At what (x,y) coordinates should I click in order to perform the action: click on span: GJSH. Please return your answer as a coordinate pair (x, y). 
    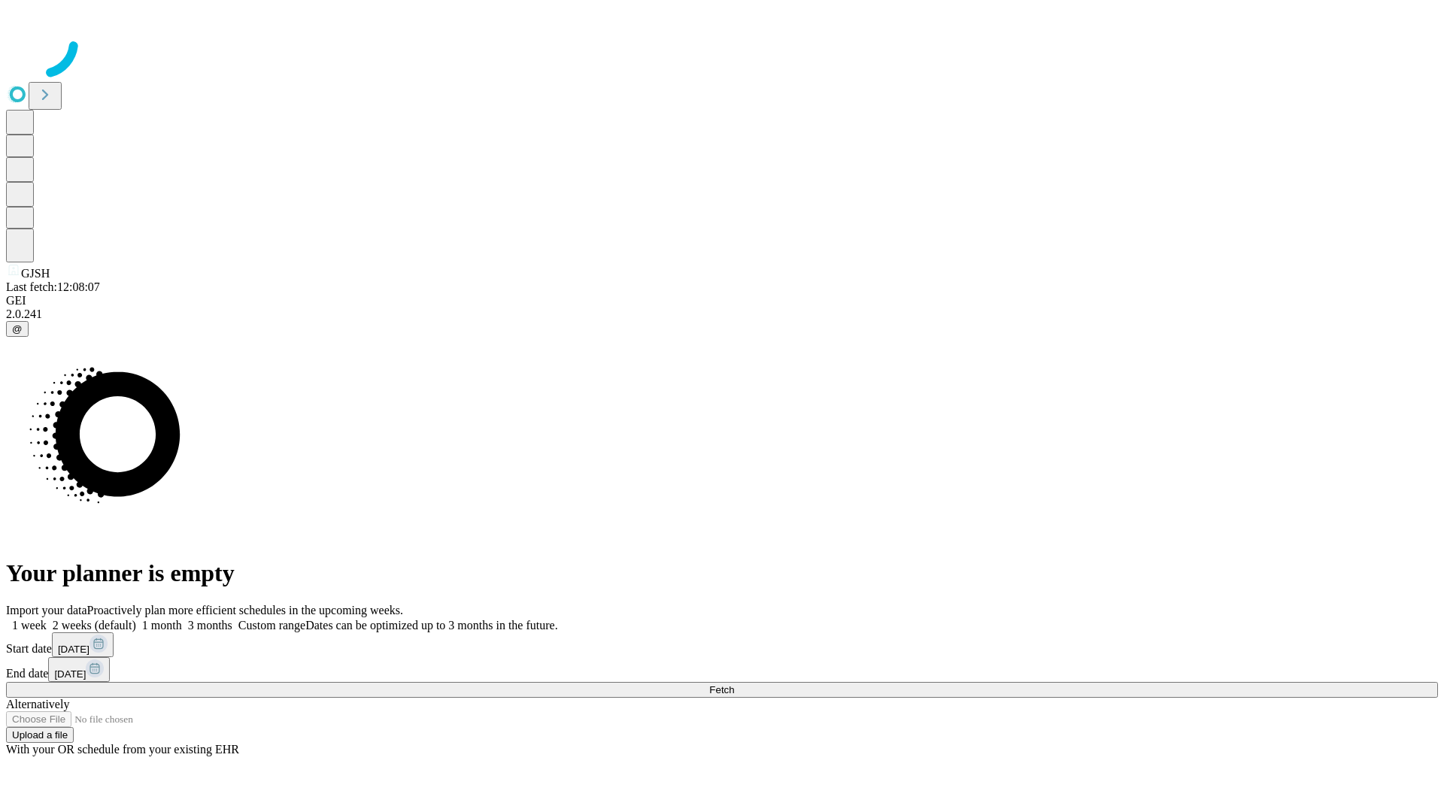
    Looking at the image, I should click on (35, 273).